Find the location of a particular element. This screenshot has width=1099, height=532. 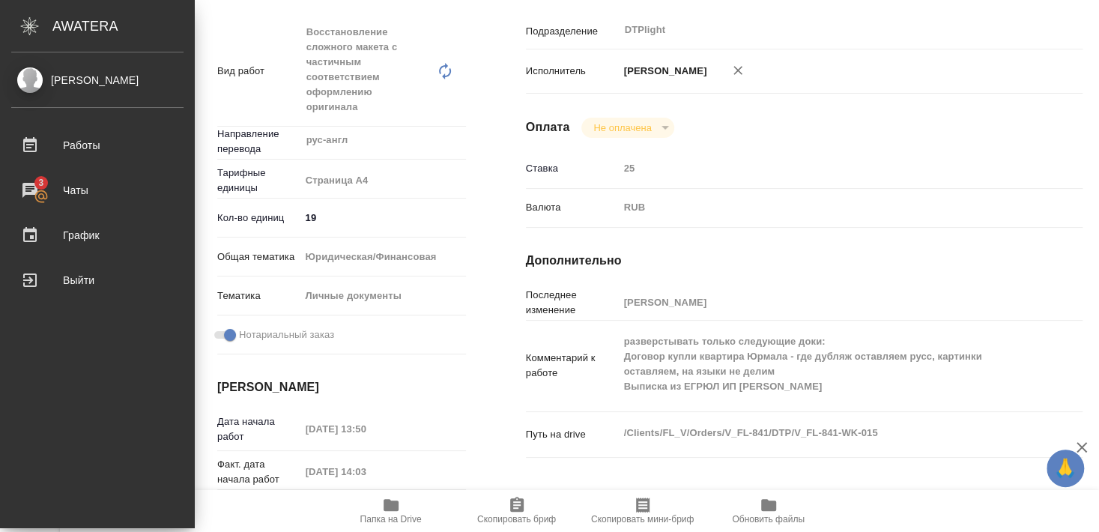

input: ✎ Введи что-нибудь is located at coordinates (383, 217).